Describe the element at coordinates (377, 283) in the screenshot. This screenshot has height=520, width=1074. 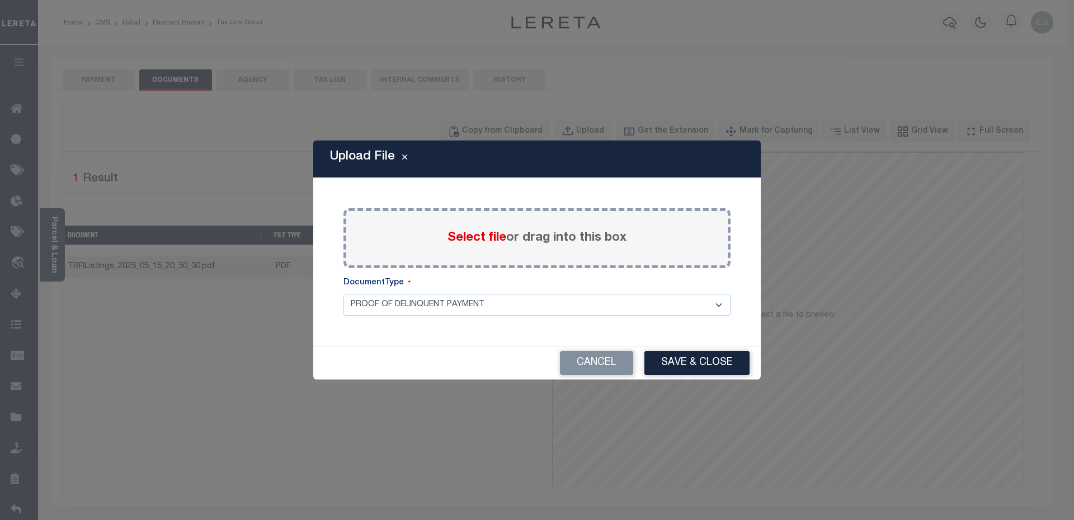
I see `label: DocumentType` at that location.